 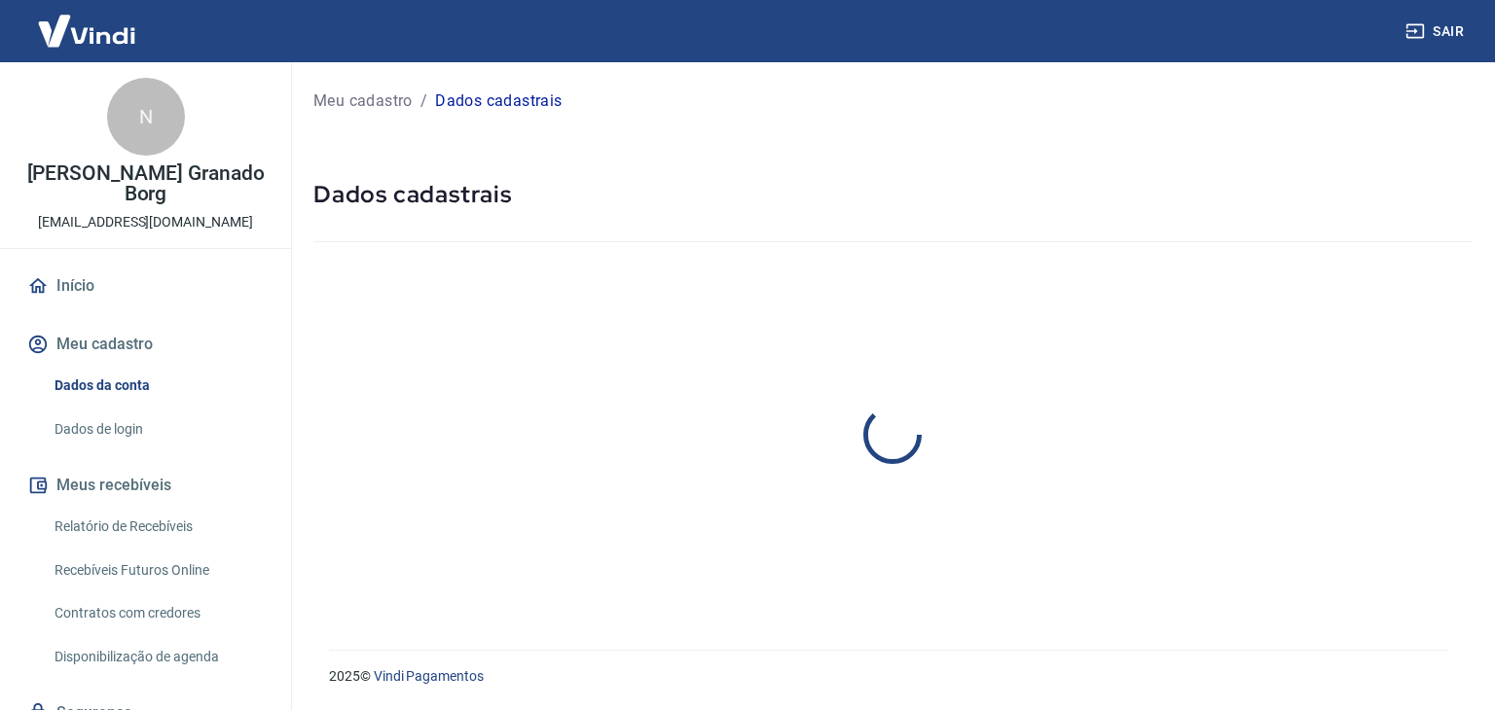 What do you see at coordinates (145, 286) in the screenshot?
I see `a: Início` at bounding box center [145, 286].